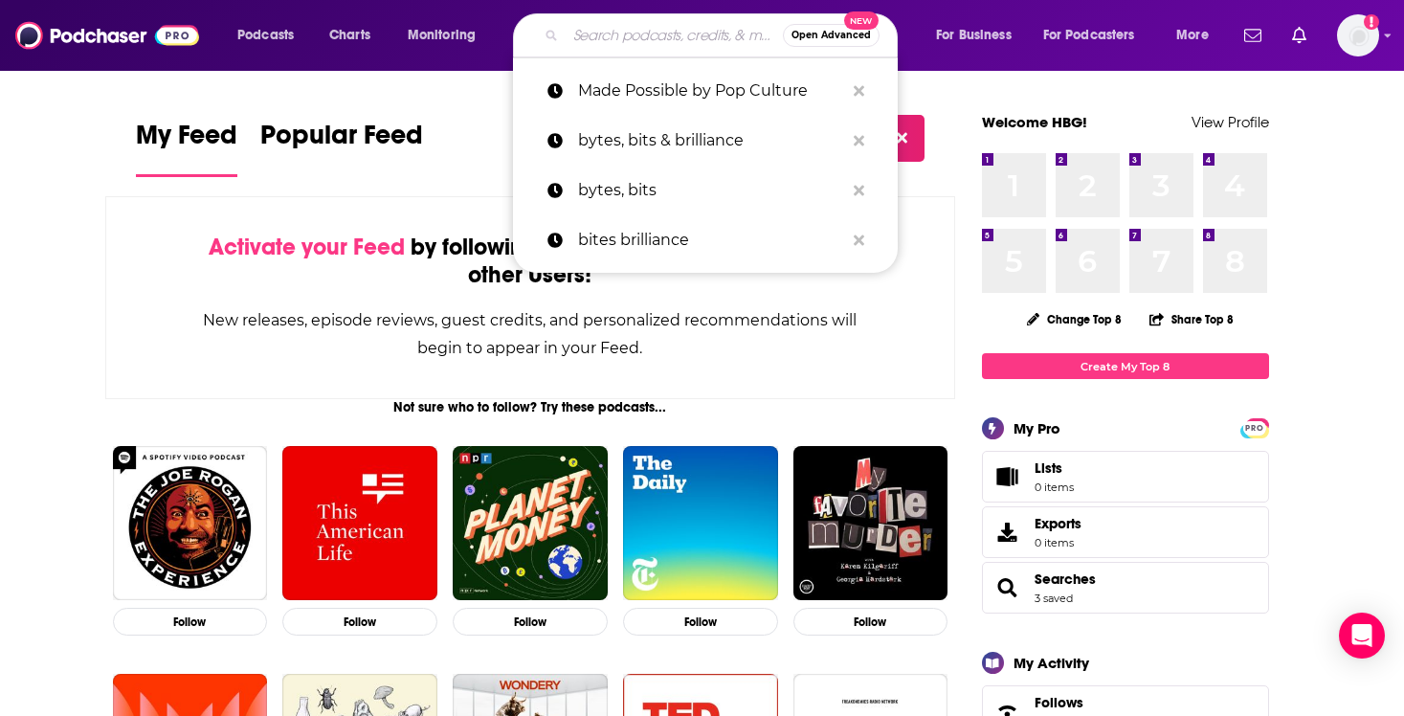 This screenshot has height=716, width=1404. What do you see at coordinates (1122, 702) in the screenshot?
I see `a: Follows` at bounding box center [1122, 702].